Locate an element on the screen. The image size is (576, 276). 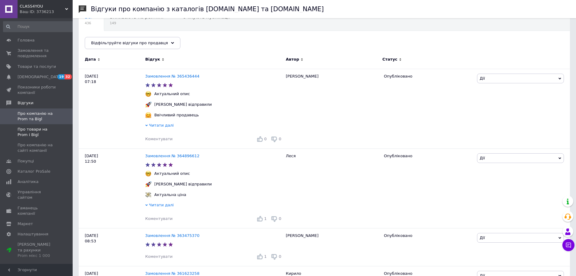
a: Замовлення № 361623258 is located at coordinates (172, 273).